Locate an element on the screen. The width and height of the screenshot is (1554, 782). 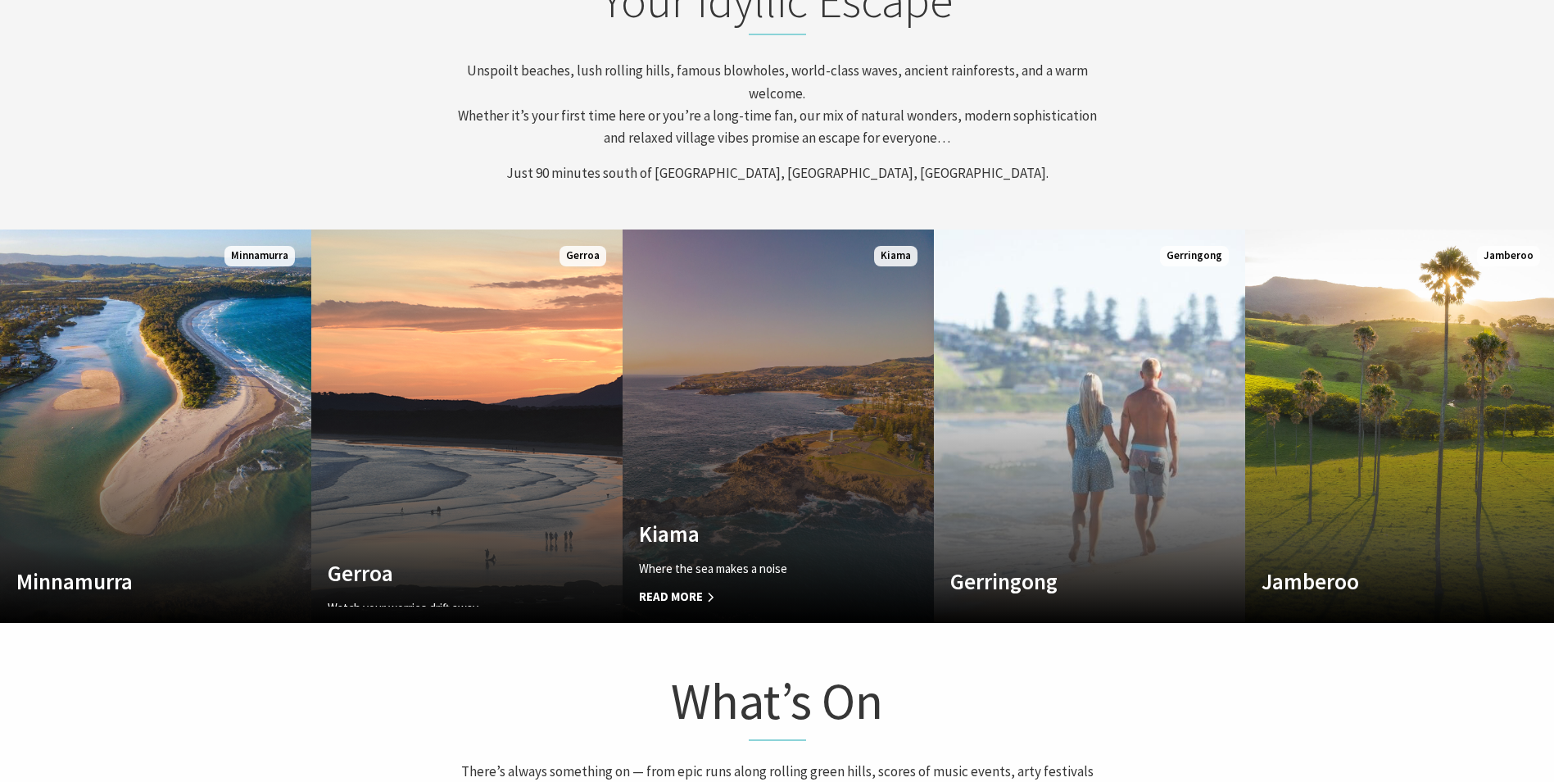
span: Minnamurra is located at coordinates (260, 256).